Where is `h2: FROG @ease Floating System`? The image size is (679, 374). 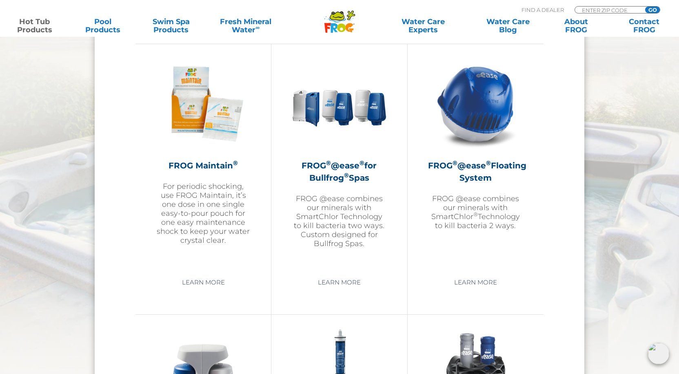 h2: FROG @ease Floating System is located at coordinates (476, 171).